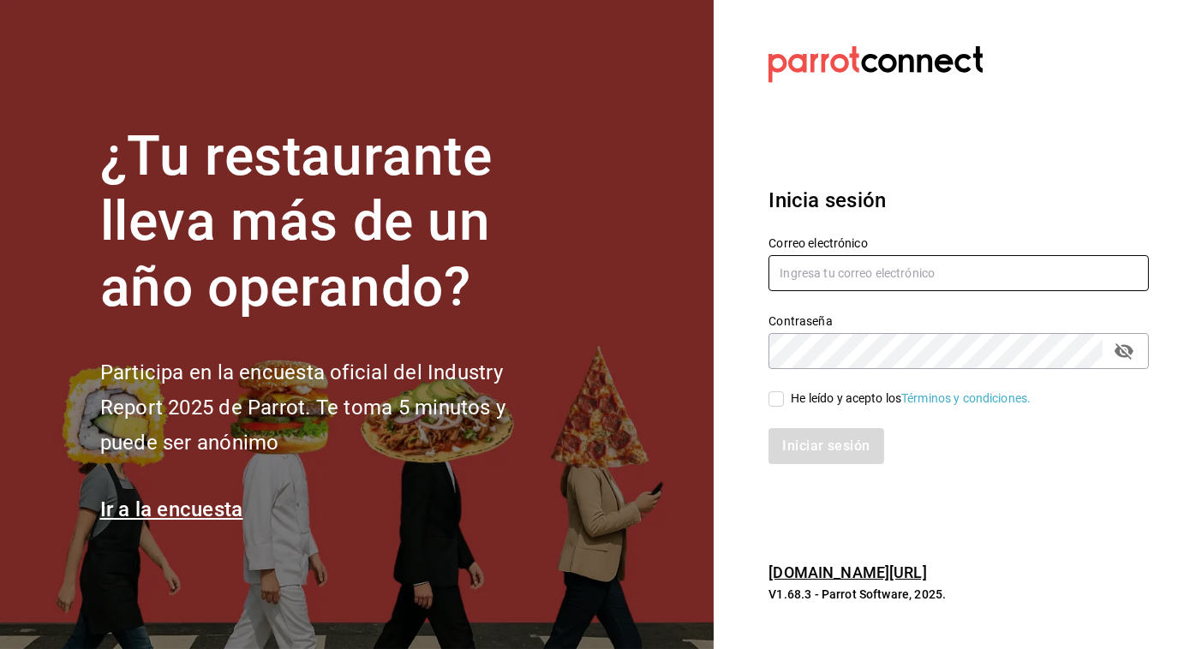 The image size is (1190, 649). Describe the element at coordinates (911, 398) in the screenshot. I see `div: He leído y acepto los` at that location.